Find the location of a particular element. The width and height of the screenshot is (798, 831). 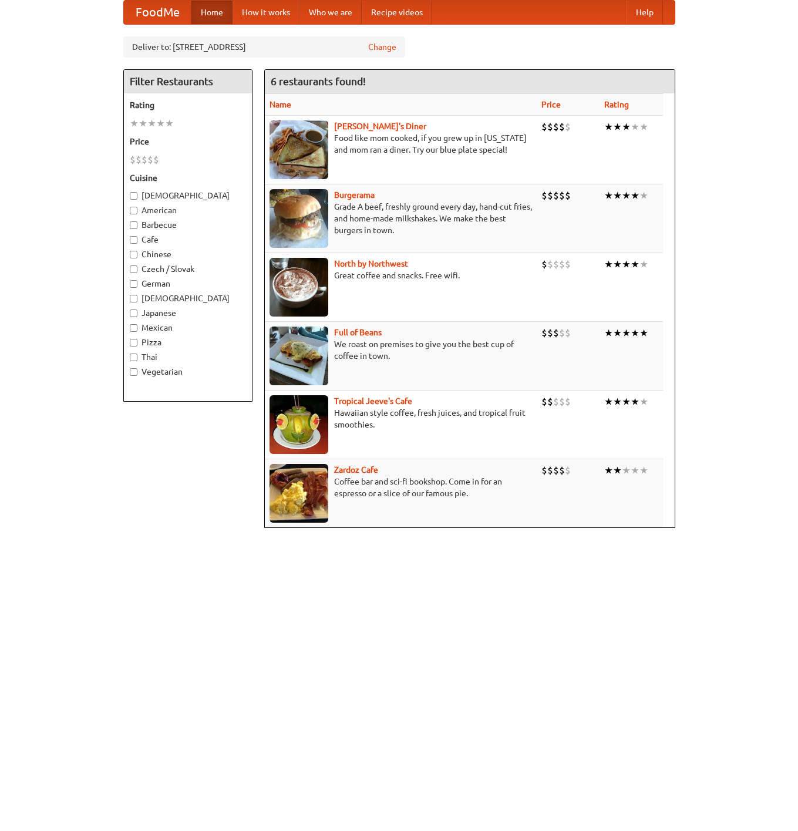

input: Barbecue is located at coordinates (133, 225).